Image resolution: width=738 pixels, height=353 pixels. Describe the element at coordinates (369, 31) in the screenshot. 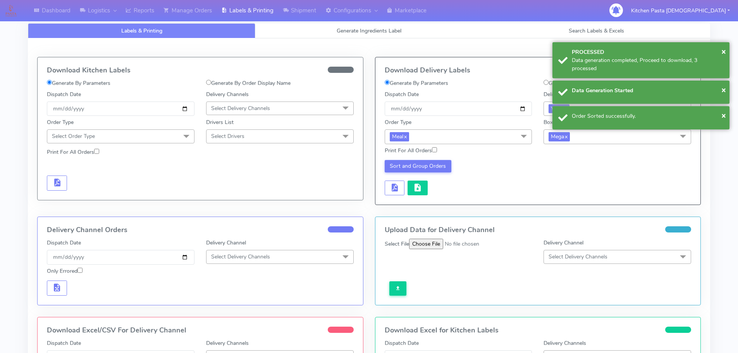

I see `ul: Tabs` at that location.